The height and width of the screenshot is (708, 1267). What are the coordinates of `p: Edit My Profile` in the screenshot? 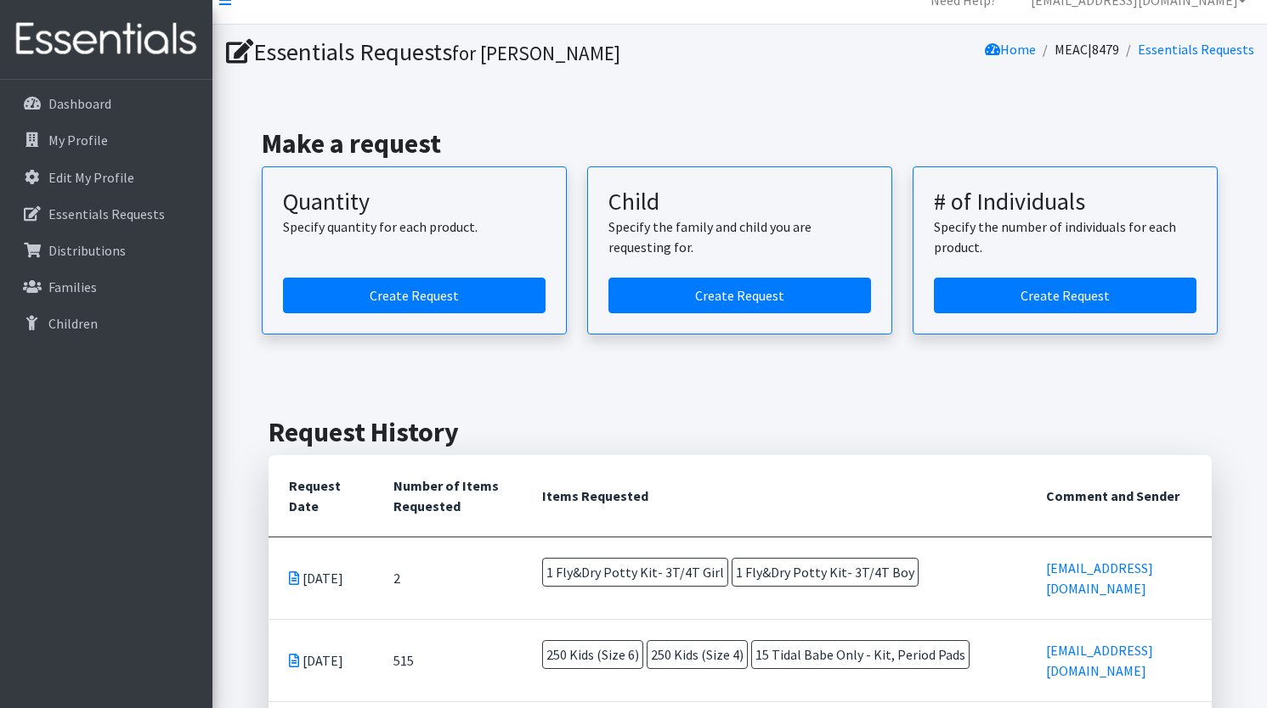 It's located at (91, 178).